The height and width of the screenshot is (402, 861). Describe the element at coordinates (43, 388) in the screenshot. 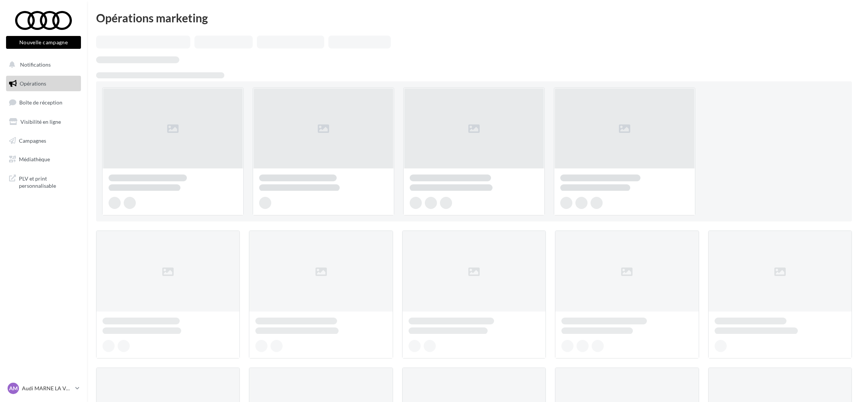

I see `a: AM Audi MARNE LA VALLEE` at that location.